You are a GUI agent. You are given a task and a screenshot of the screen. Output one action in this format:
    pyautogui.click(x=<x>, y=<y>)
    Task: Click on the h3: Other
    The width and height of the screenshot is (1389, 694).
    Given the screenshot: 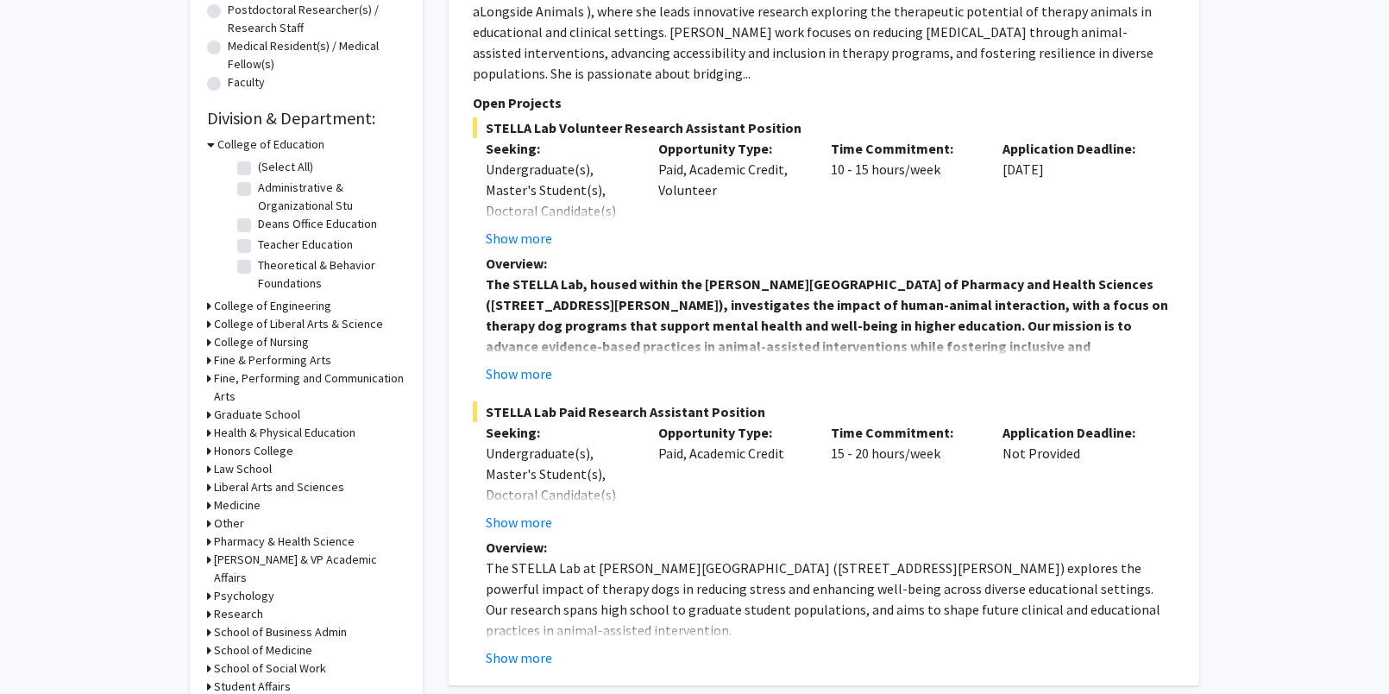 What is the action you would take?
    pyautogui.click(x=229, y=523)
    